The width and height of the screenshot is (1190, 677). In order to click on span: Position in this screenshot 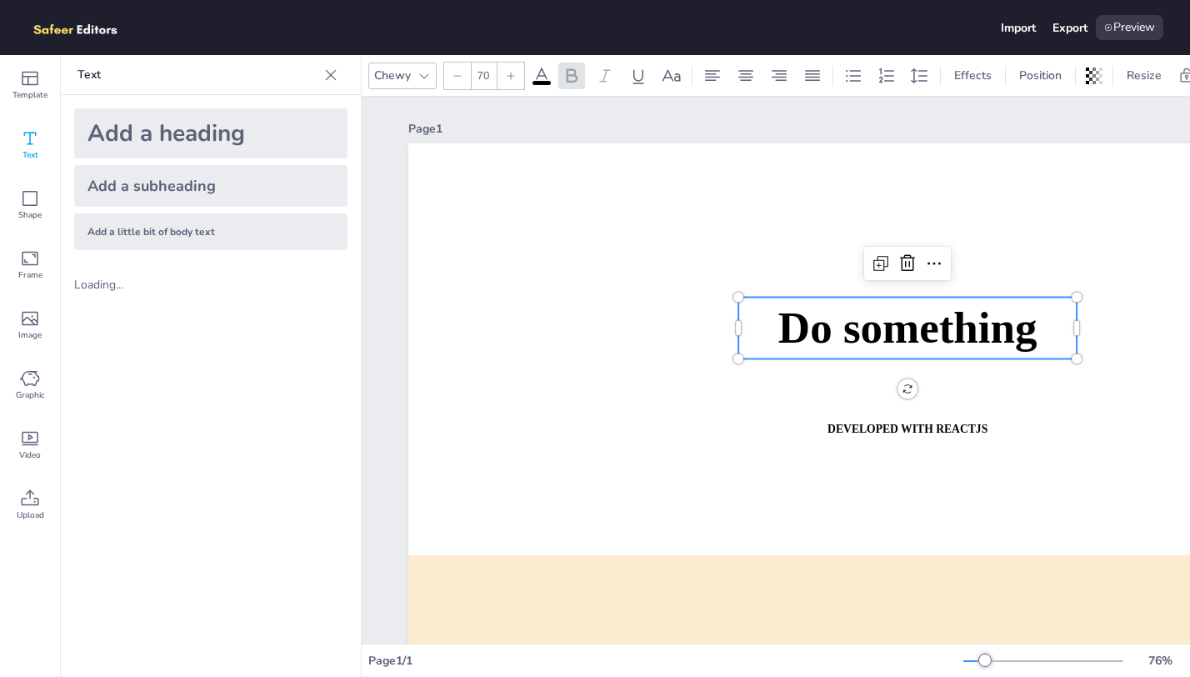, I will do `click(1040, 75)`.